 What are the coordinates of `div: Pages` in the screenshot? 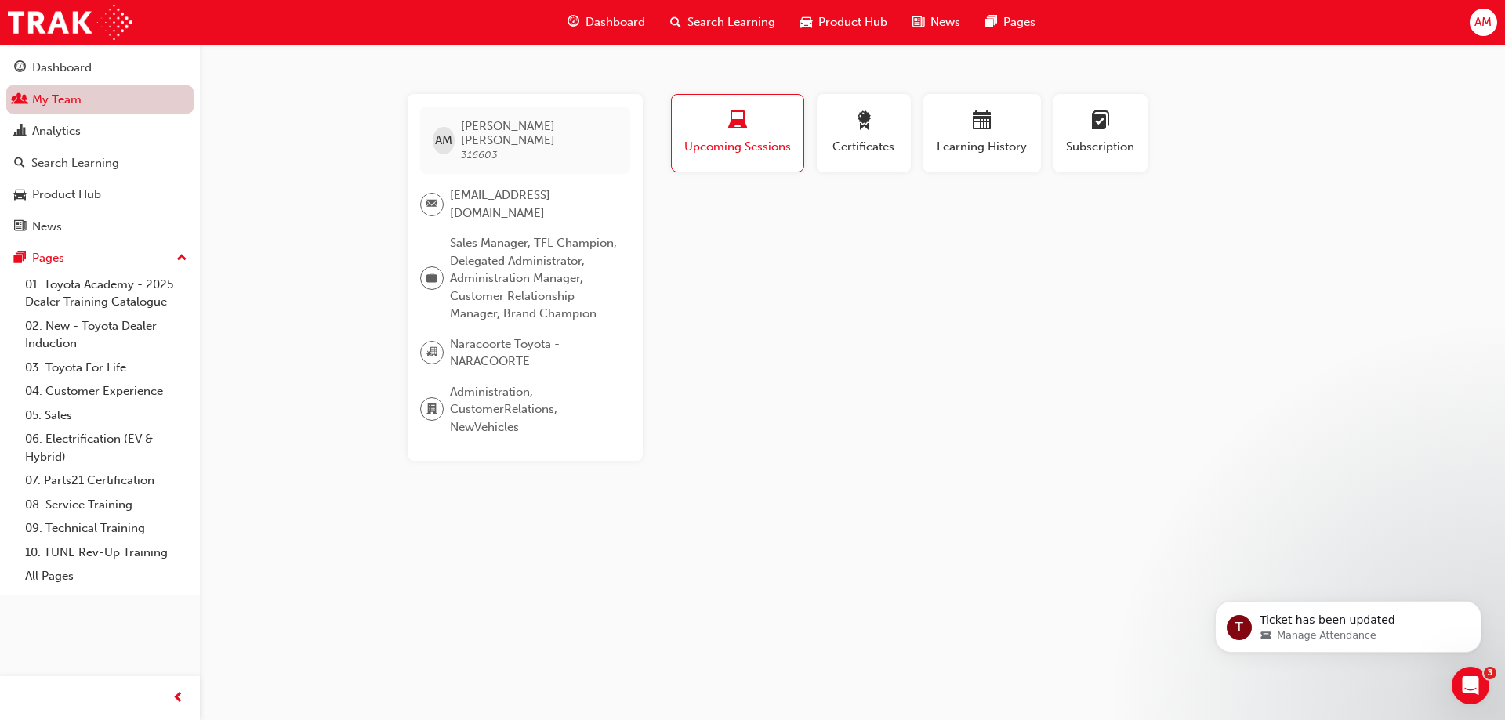 It's located at (48, 258).